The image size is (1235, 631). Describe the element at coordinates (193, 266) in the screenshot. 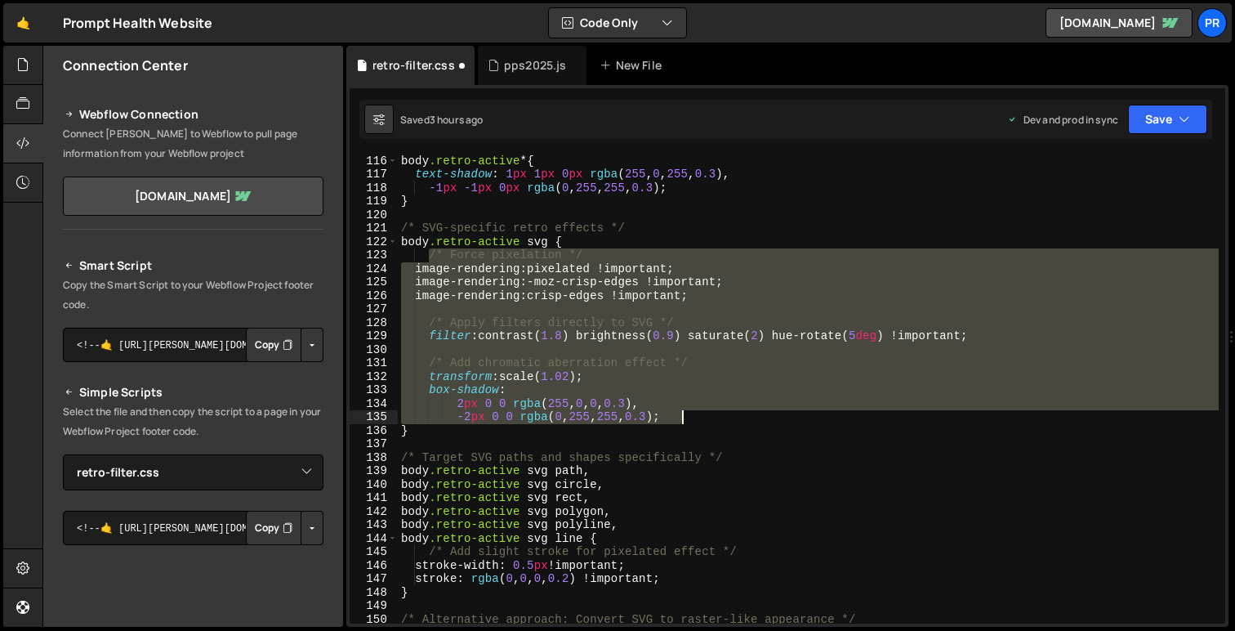

I see `h2: Smart Script` at that location.